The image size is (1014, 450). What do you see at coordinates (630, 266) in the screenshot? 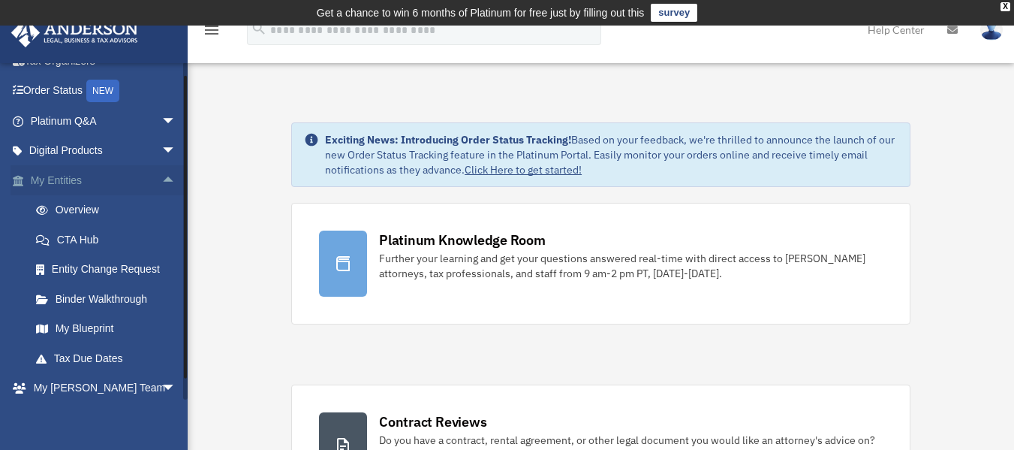
I see `div: Further your learning and get your questions answered real-time with direct access to [PERSON_NAM...` at bounding box center [630, 266].